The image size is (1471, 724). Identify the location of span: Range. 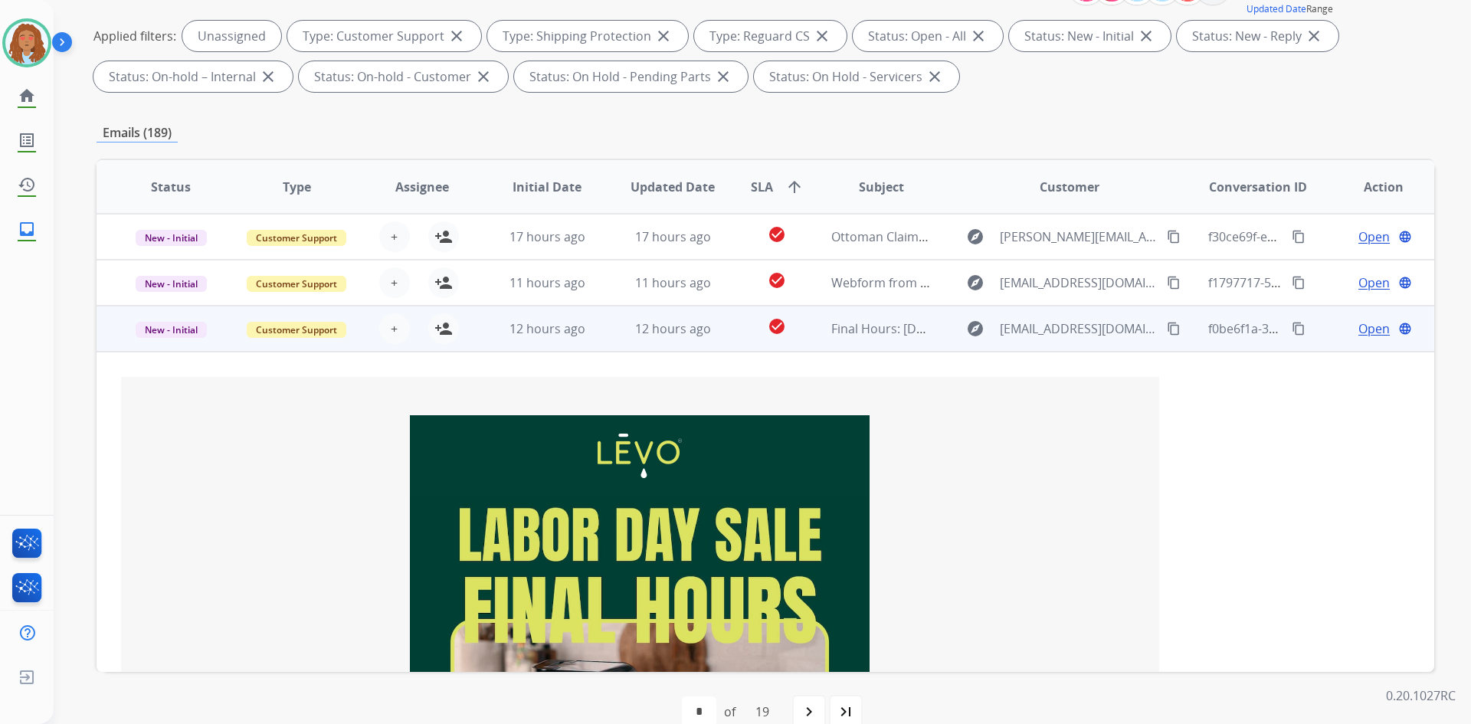
(1289, 8).